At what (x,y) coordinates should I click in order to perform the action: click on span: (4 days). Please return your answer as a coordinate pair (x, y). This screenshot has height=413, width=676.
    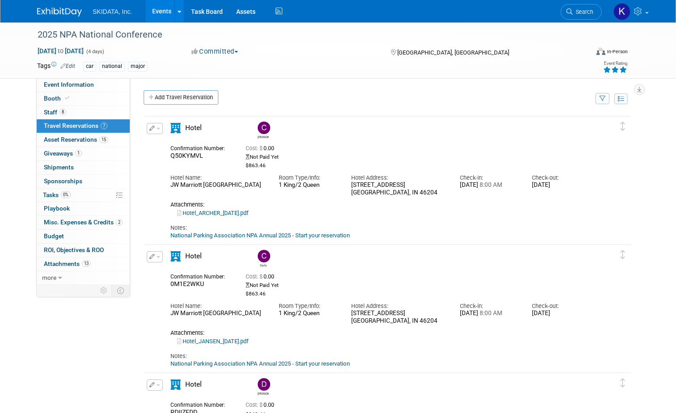
    Looking at the image, I should click on (95, 51).